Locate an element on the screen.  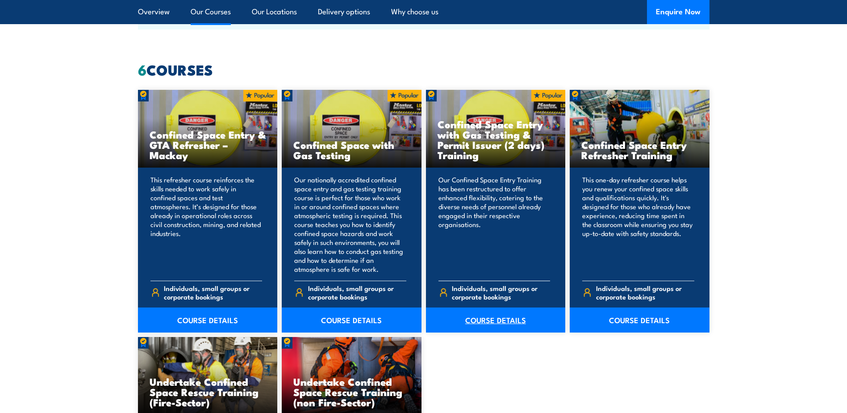
h3: Undertake Confined Space Rescue Training (non Fire-Sector) is located at coordinates (351, 391).